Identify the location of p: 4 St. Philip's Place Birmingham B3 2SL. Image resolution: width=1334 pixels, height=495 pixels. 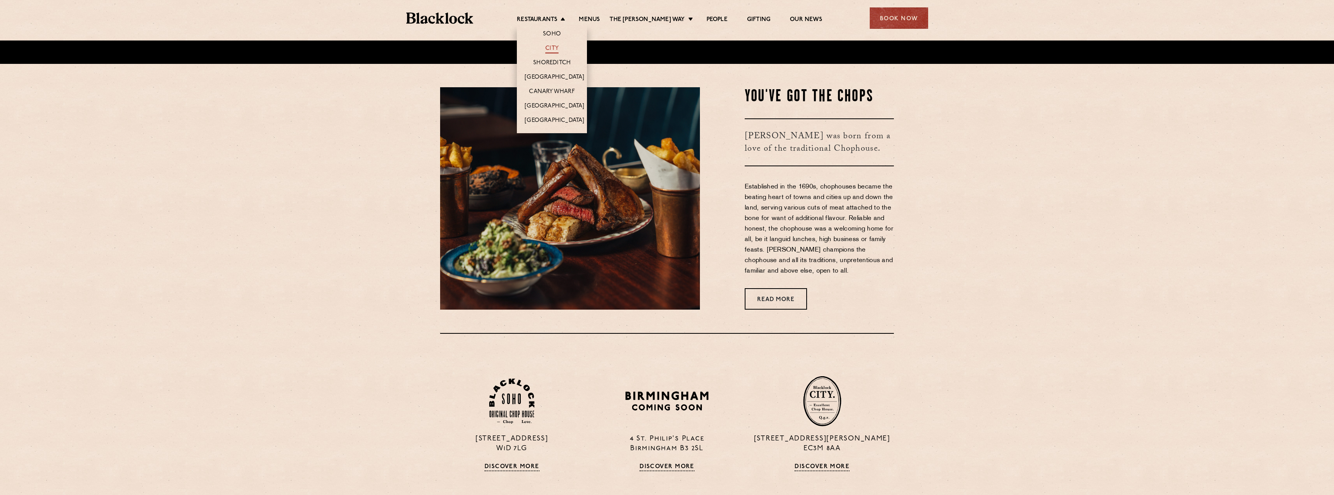
(667, 444).